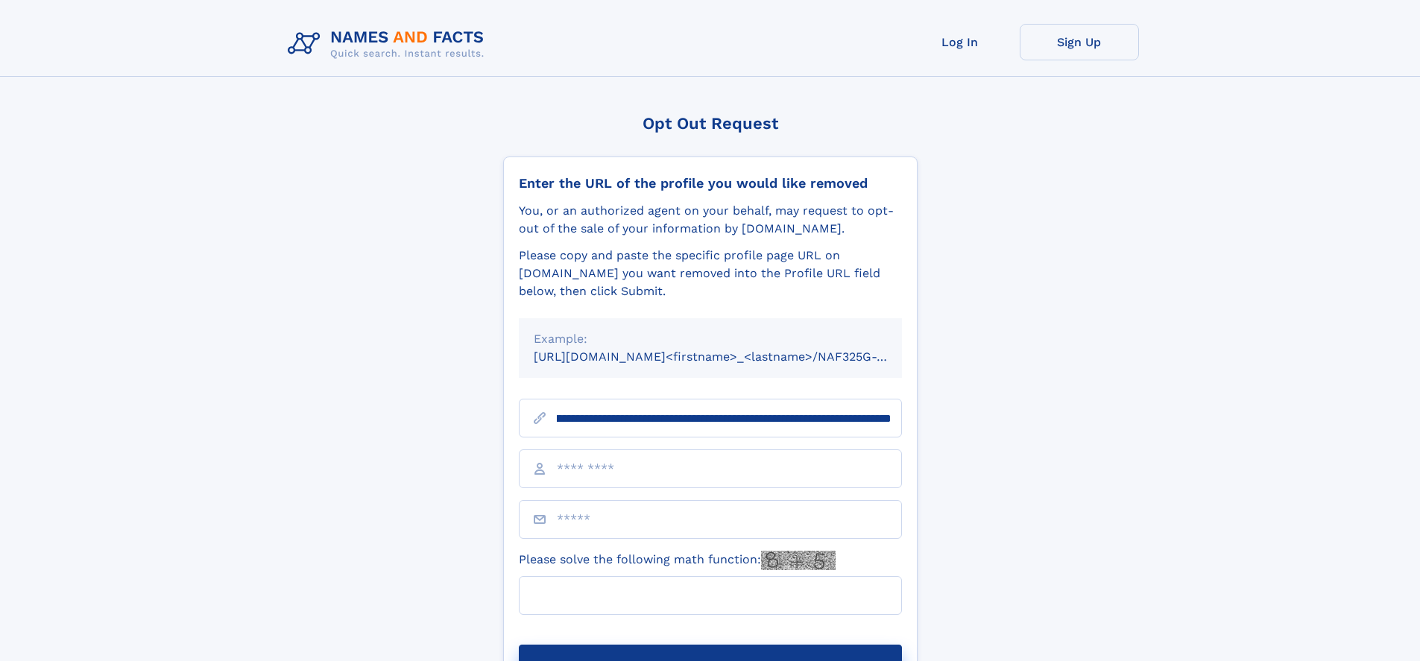  Describe the element at coordinates (710, 220) in the screenshot. I see `div: You, or an authorized agent on your behalf, may request to opt-out of the sale of your informatio...` at that location.